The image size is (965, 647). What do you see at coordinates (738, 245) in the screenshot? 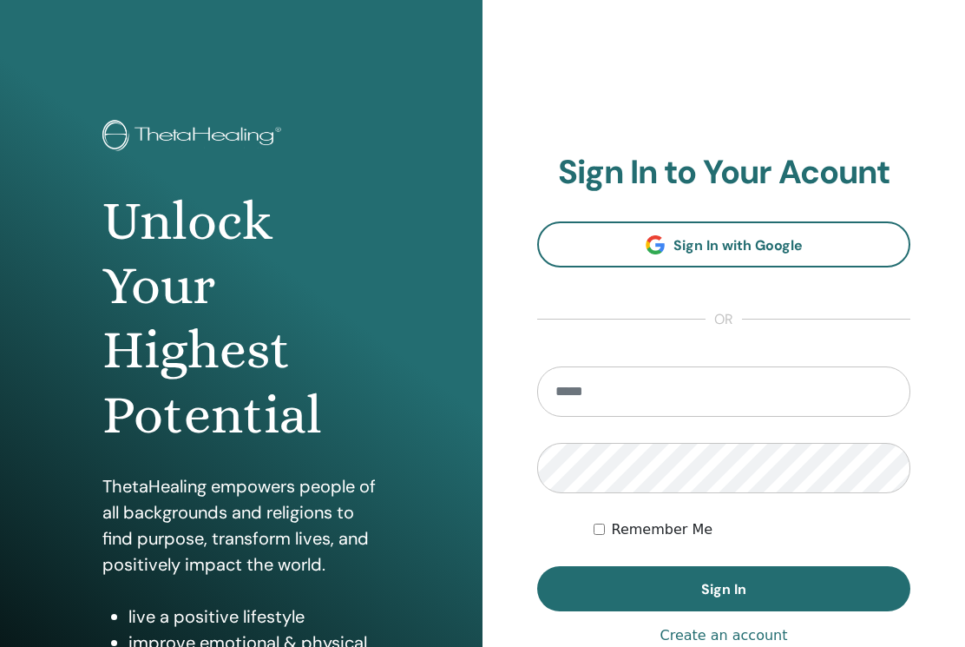
I see `span: Sign In with Google` at bounding box center [738, 245].